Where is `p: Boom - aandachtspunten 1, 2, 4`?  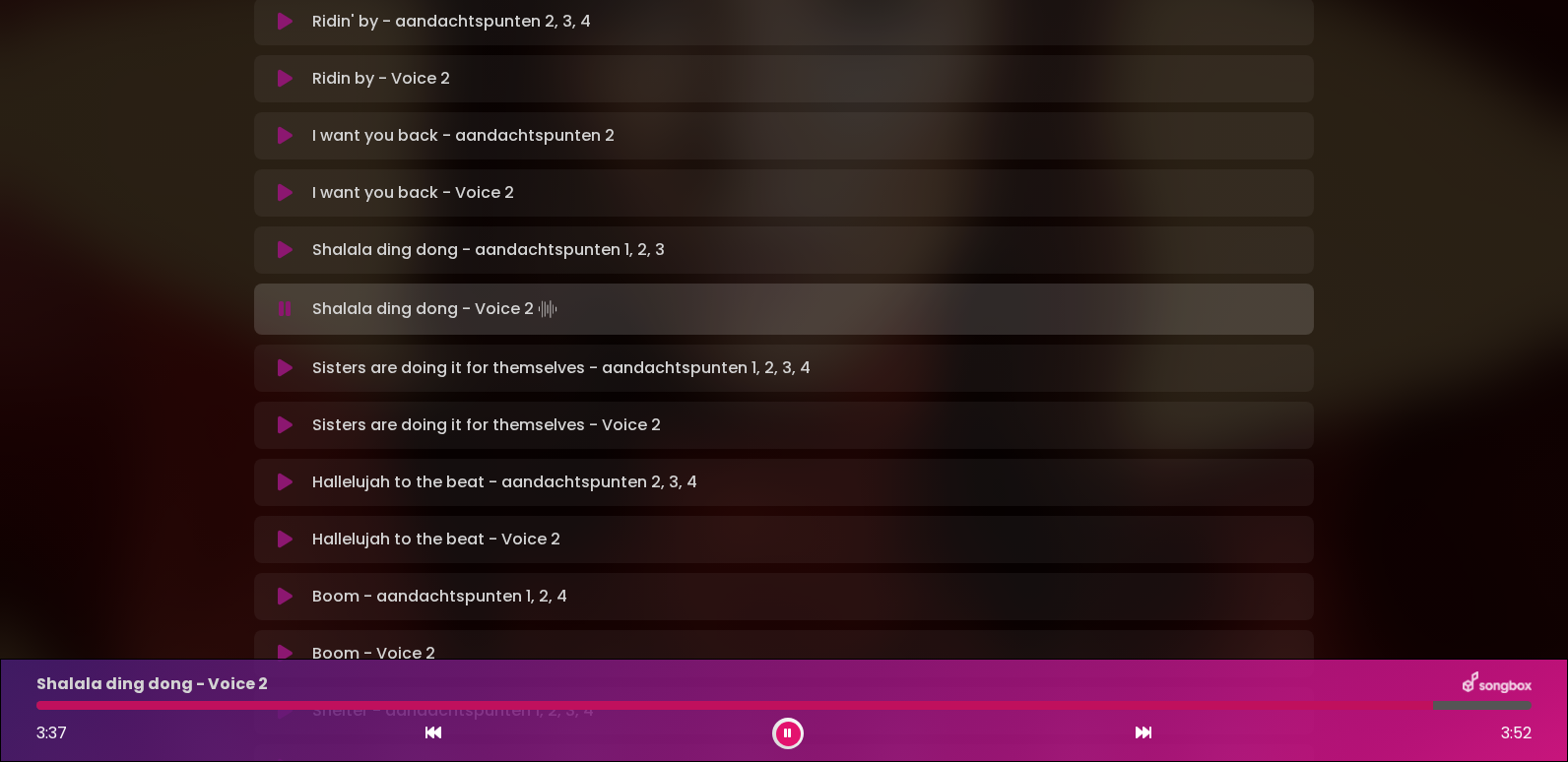 p: Boom - aandachtspunten 1, 2, 4 is located at coordinates (439, 597).